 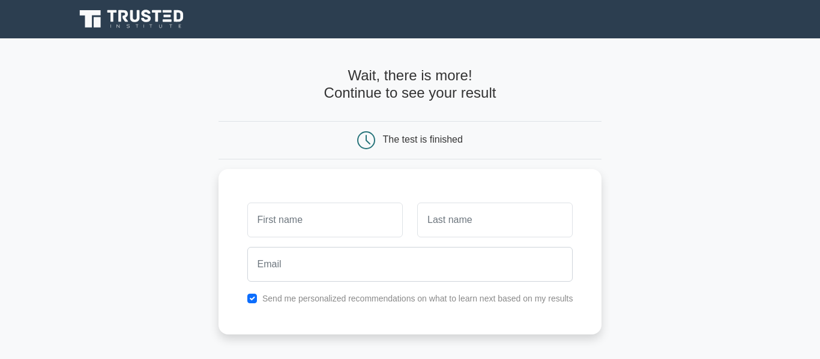 What do you see at coordinates (410, 265) in the screenshot?
I see `input: Email` at bounding box center [410, 265].